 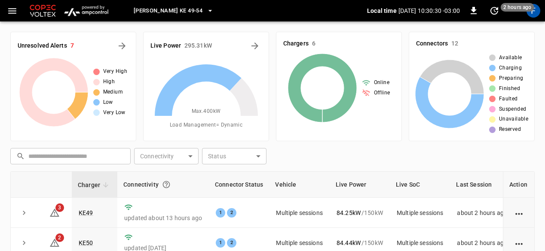 What do you see at coordinates (482, 213) in the screenshot?
I see `td: about 2 hours ago` at bounding box center [482, 213].